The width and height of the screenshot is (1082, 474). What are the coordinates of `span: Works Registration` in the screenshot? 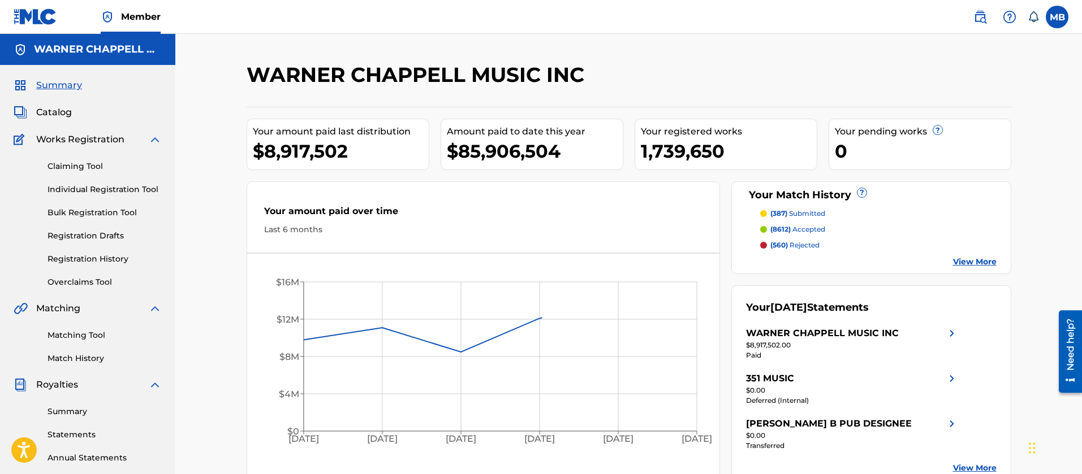 It's located at (80, 140).